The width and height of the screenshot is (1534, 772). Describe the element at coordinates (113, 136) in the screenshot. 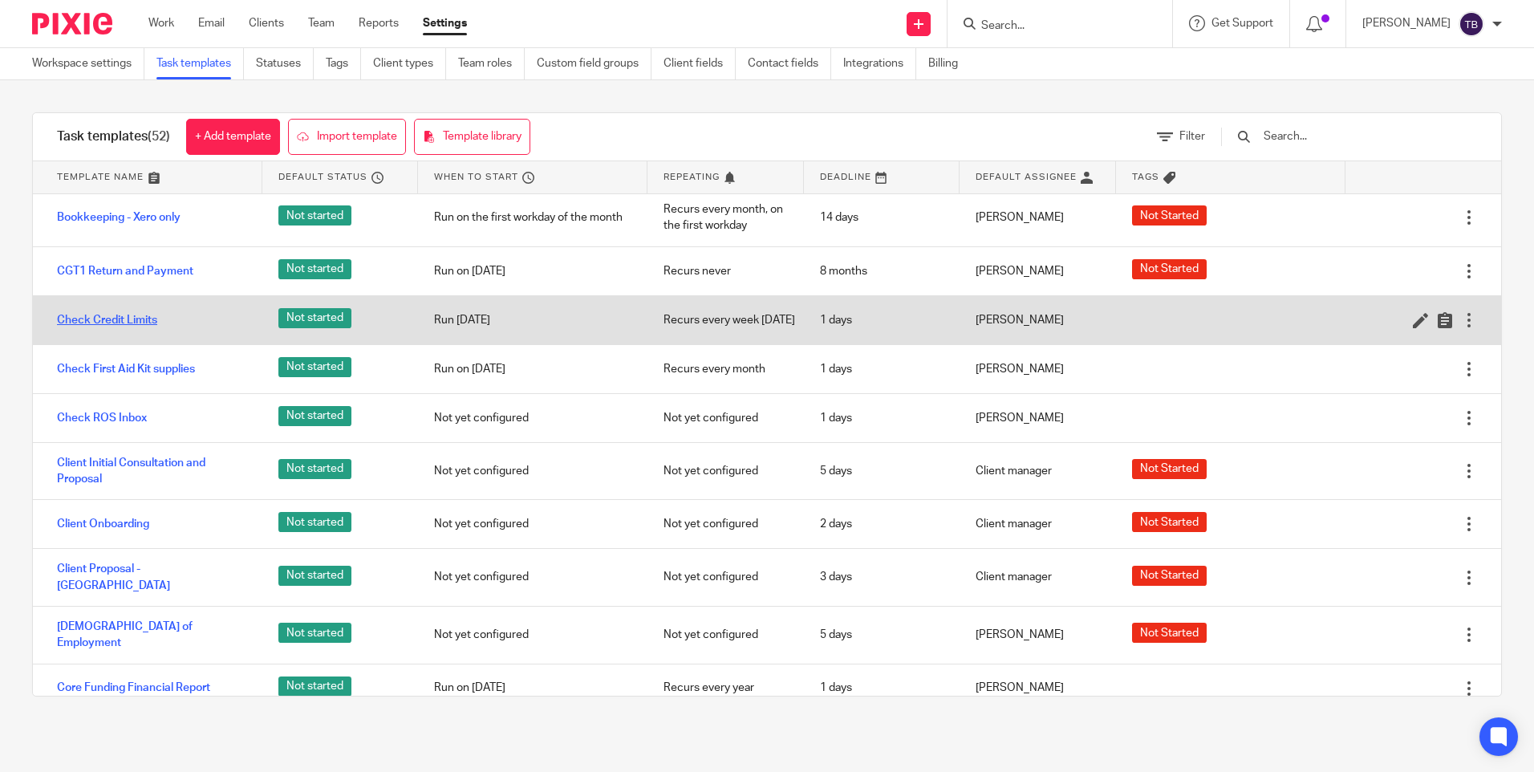

I see `h1: Task templates` at that location.